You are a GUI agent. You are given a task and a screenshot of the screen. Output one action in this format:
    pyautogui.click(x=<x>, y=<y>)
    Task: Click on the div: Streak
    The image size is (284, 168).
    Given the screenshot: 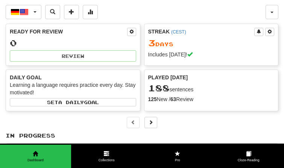 What is the action you would take?
    pyautogui.click(x=201, y=32)
    